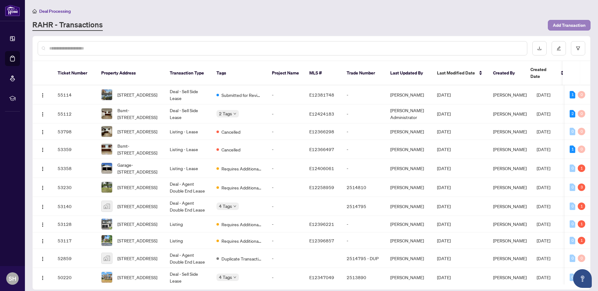  What do you see at coordinates (456, 73) in the screenshot?
I see `span: Last Modified Date` at bounding box center [456, 73].